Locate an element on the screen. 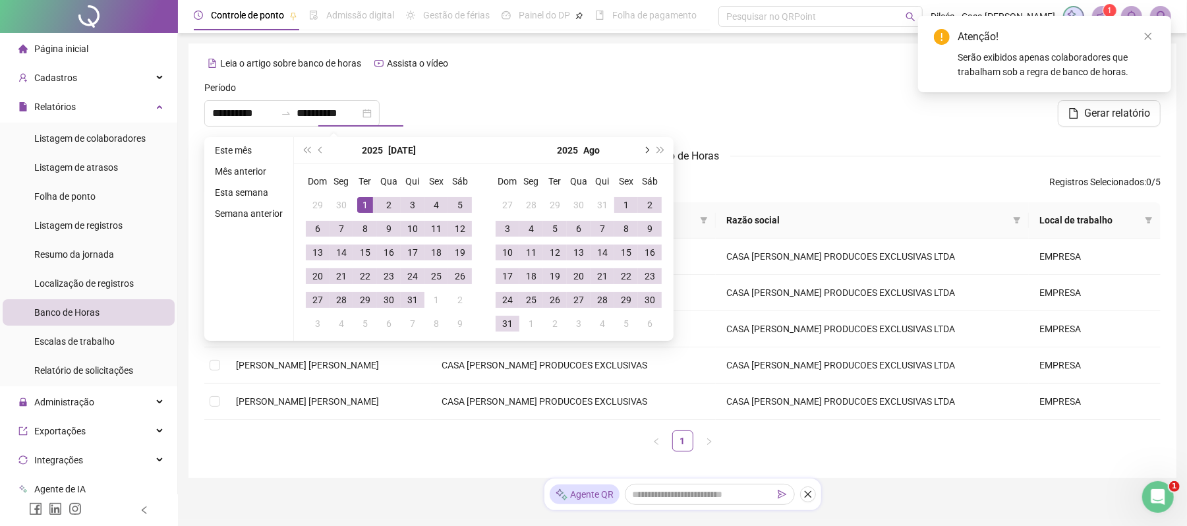  td: 2025-08-17 is located at coordinates (508, 276).